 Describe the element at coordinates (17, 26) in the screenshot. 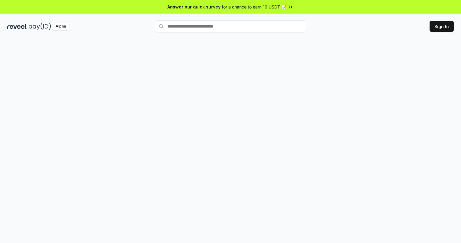

I see `img: reveel_dark` at that location.